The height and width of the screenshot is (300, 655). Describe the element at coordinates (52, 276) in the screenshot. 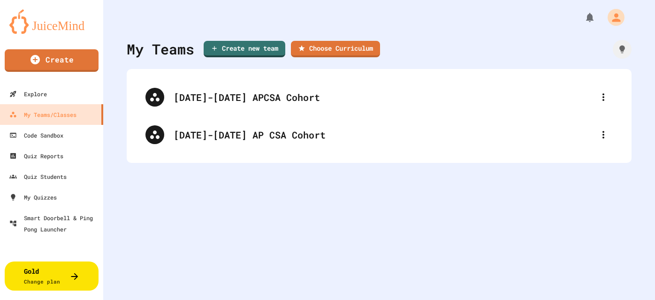

I see `button: GoldChange plan` at that location.